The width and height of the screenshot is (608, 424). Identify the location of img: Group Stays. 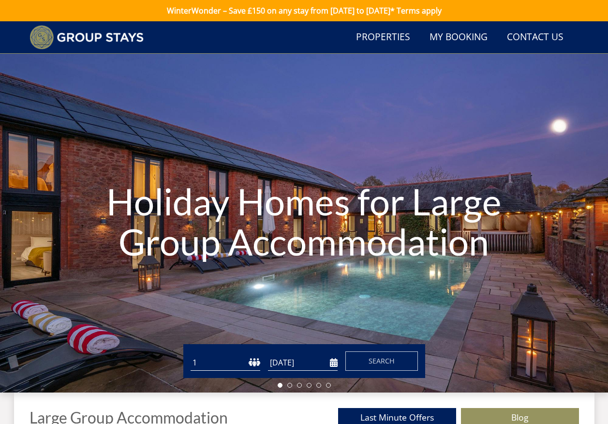
(87, 37).